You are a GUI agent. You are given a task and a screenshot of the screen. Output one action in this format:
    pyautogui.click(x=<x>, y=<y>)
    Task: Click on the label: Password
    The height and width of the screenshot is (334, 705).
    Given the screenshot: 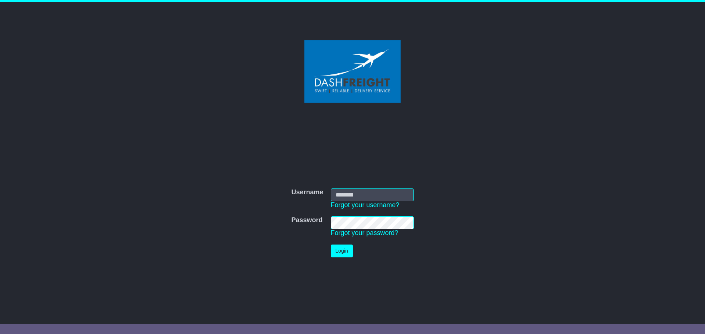 What is the action you would take?
    pyautogui.click(x=306, y=221)
    